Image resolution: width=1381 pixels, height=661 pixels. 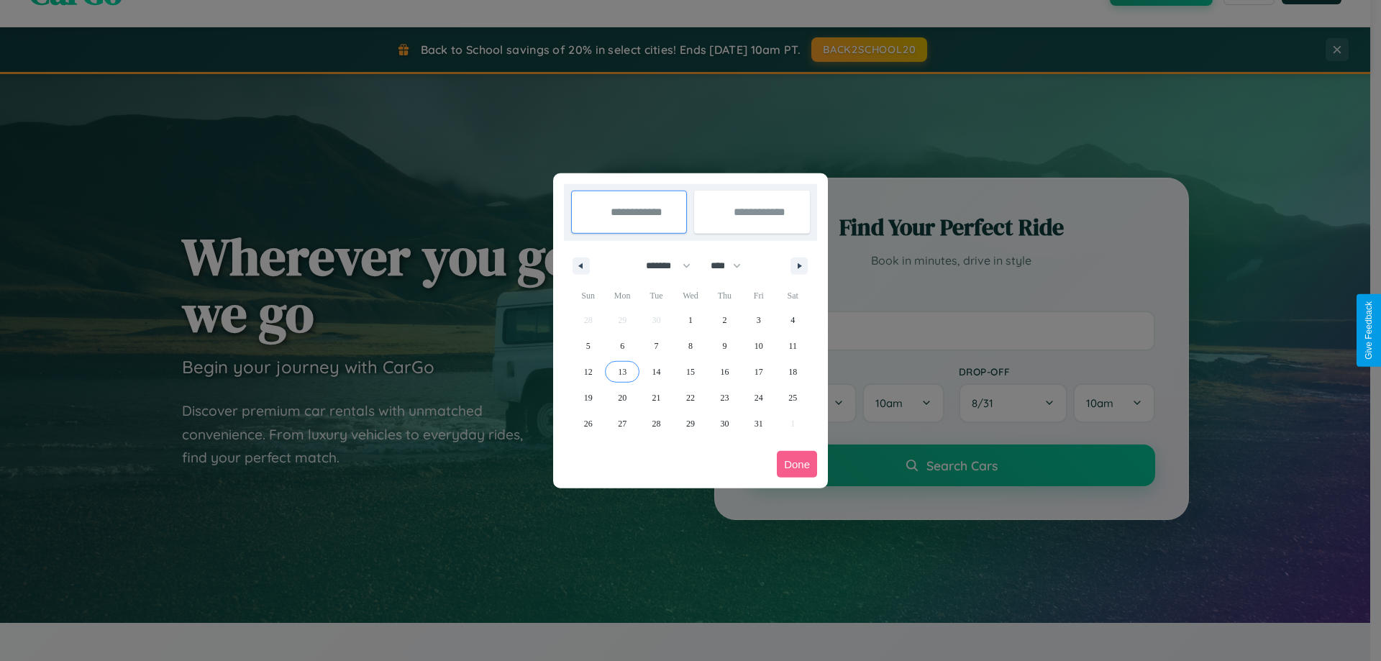 I want to click on button: 14, so click(x=656, y=372).